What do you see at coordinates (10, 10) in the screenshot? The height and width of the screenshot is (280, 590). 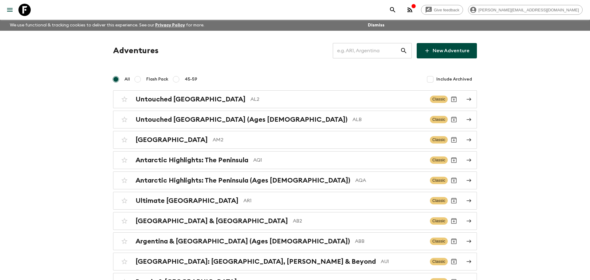 I see `button: menu` at bounding box center [10, 10].